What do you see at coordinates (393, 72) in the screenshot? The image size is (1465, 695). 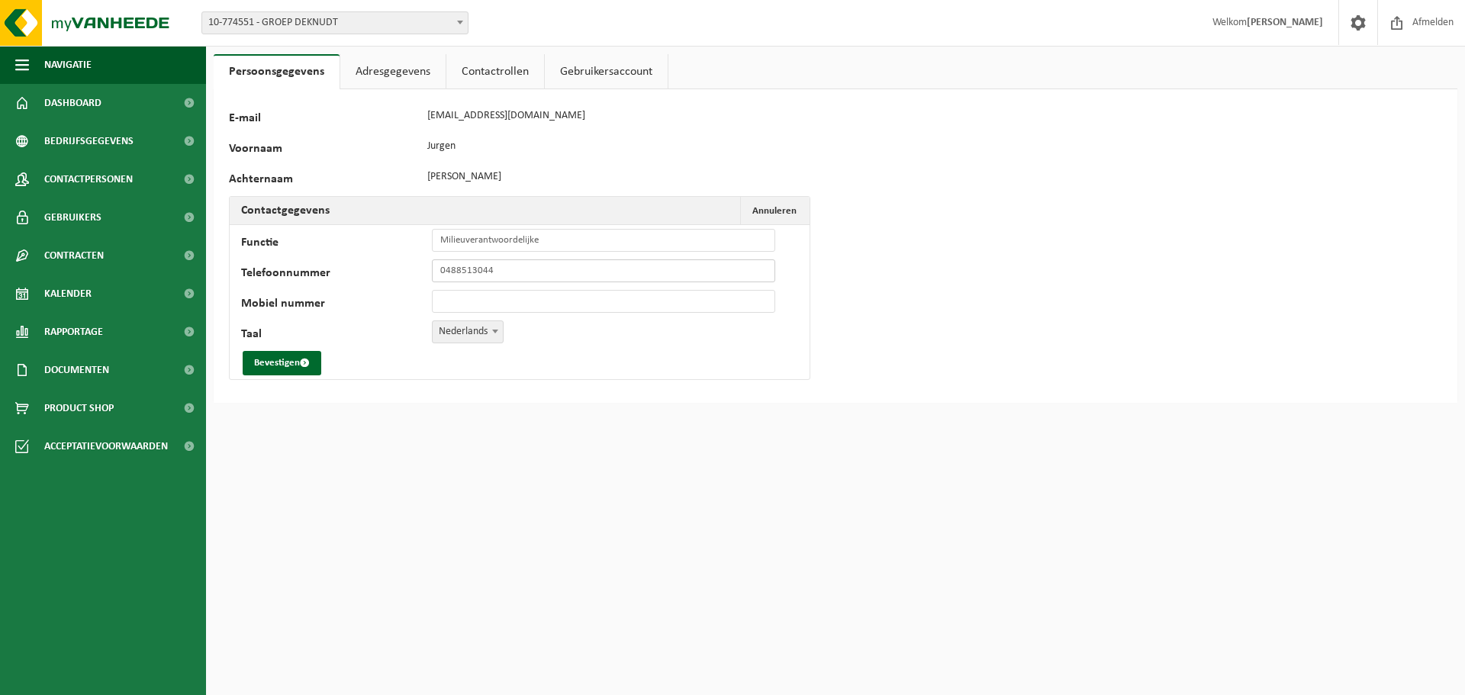 I see `a: Adresgegevens` at bounding box center [393, 72].